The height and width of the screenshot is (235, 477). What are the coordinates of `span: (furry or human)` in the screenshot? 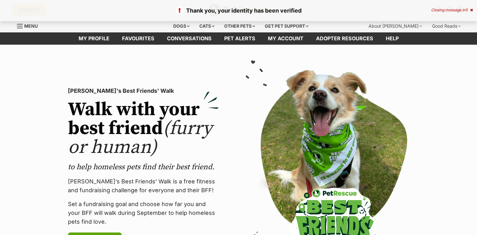 It's located at (140, 138).